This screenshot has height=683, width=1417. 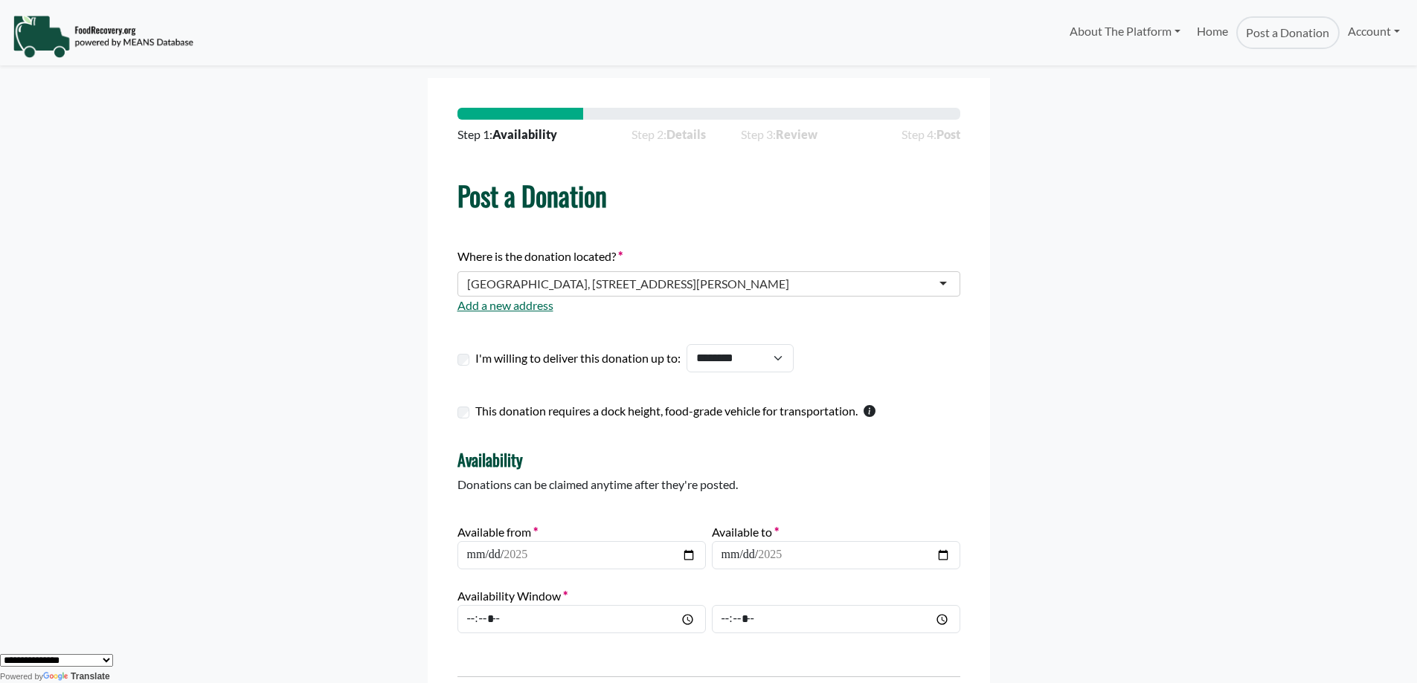 What do you see at coordinates (1374, 31) in the screenshot?
I see `a: Account` at bounding box center [1374, 31].